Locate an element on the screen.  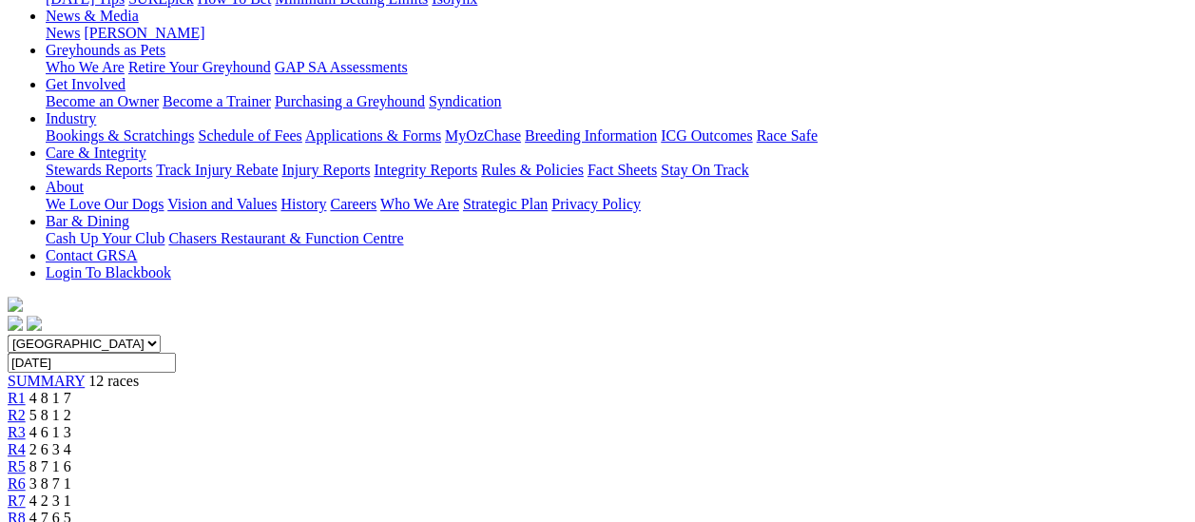
span: 12 races is located at coordinates (113, 380).